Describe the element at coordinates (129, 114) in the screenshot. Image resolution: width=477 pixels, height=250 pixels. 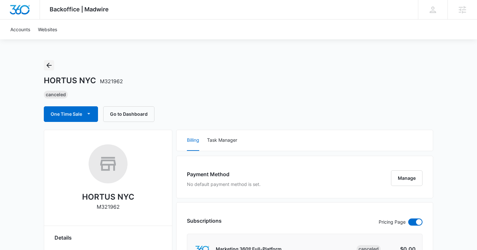
I see `a: Go to Dashboard` at that location.